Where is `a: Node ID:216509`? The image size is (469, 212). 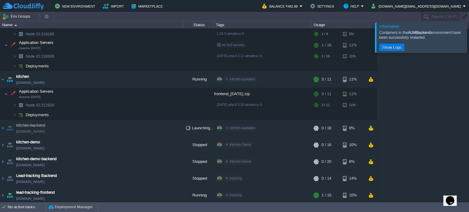
a: Node ID:216509 is located at coordinates (40, 56).